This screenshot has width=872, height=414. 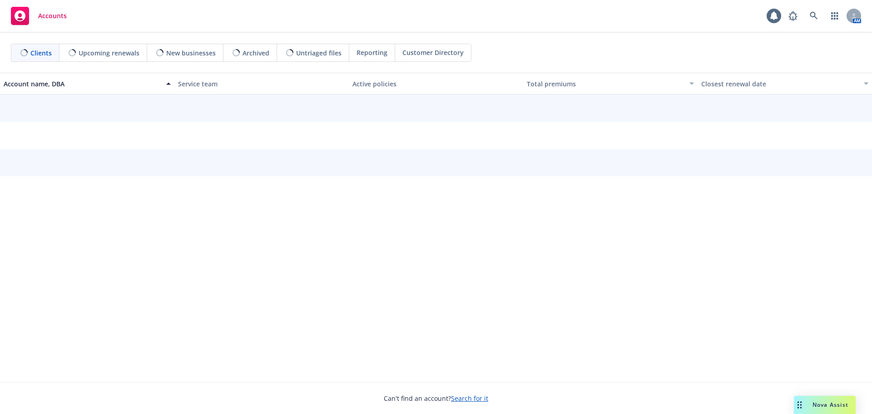 I want to click on div: Total premiums, so click(x=606, y=84).